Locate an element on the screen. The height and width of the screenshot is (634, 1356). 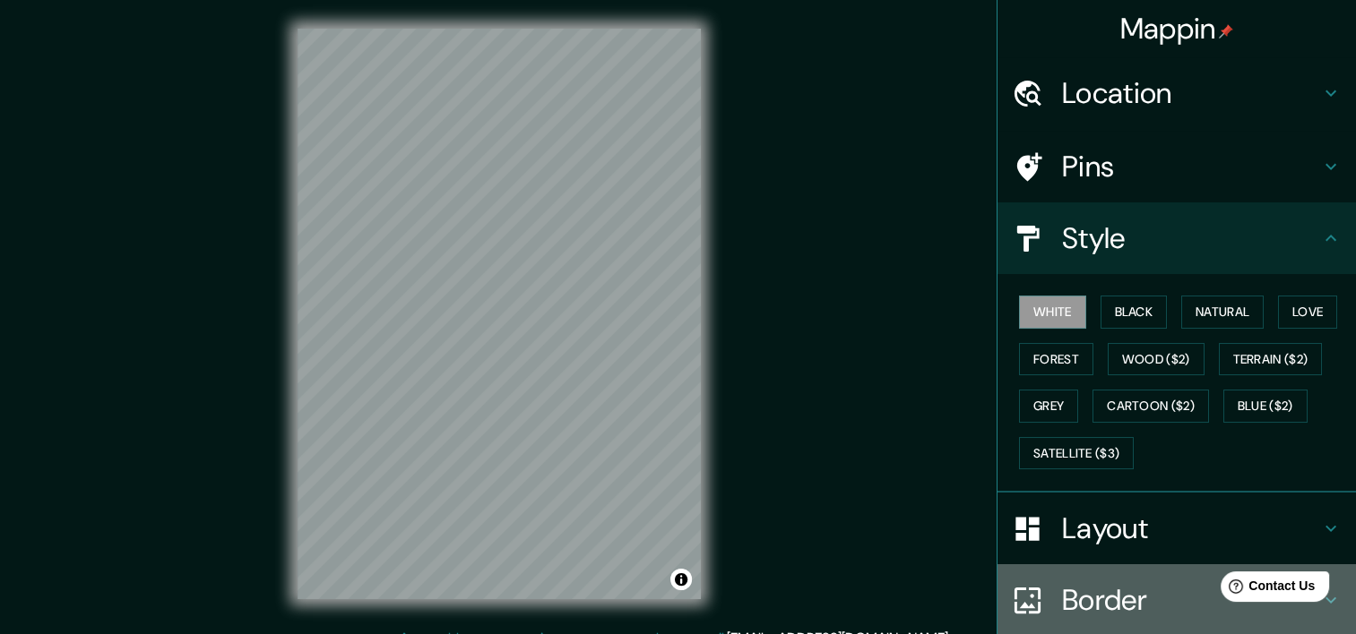
button: Black is located at coordinates (1134, 312).